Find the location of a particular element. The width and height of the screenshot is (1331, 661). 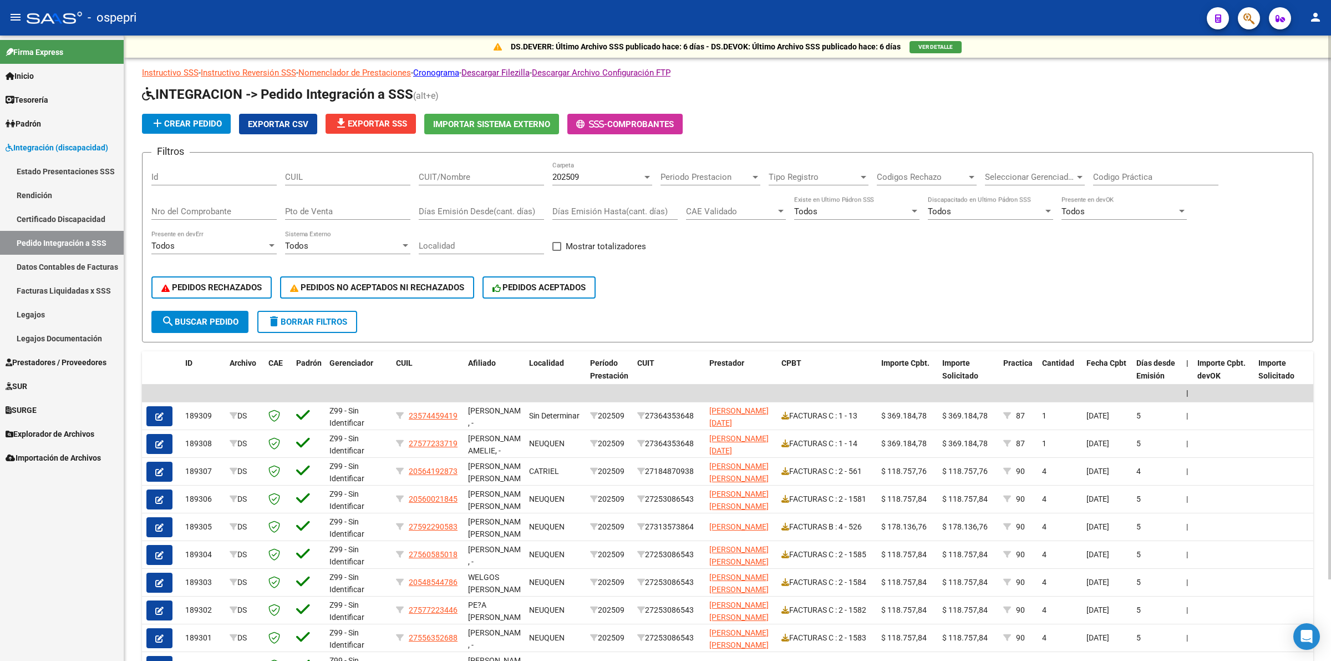

span: Seleccionar Gerenciador is located at coordinates (1030, 177).